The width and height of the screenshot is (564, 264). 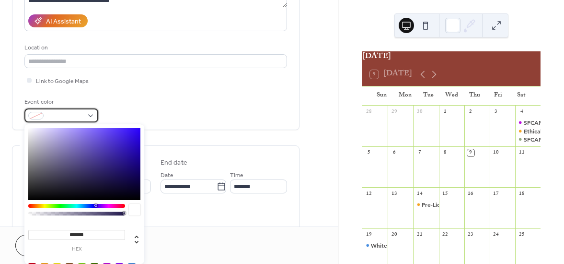 What do you see at coordinates (498, 96) in the screenshot?
I see `div: Fri` at bounding box center [498, 96].